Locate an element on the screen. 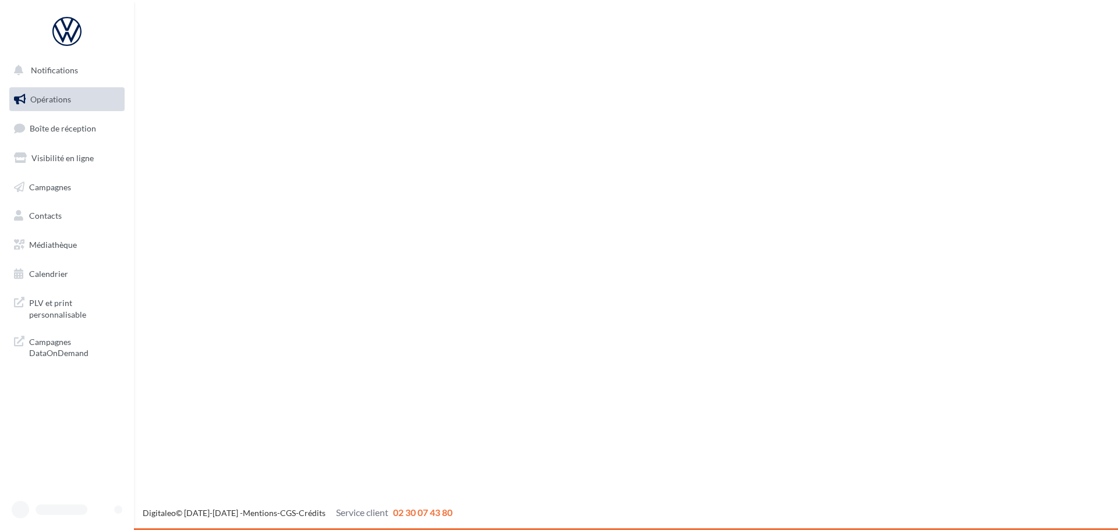  span: Opérations is located at coordinates (51, 99).